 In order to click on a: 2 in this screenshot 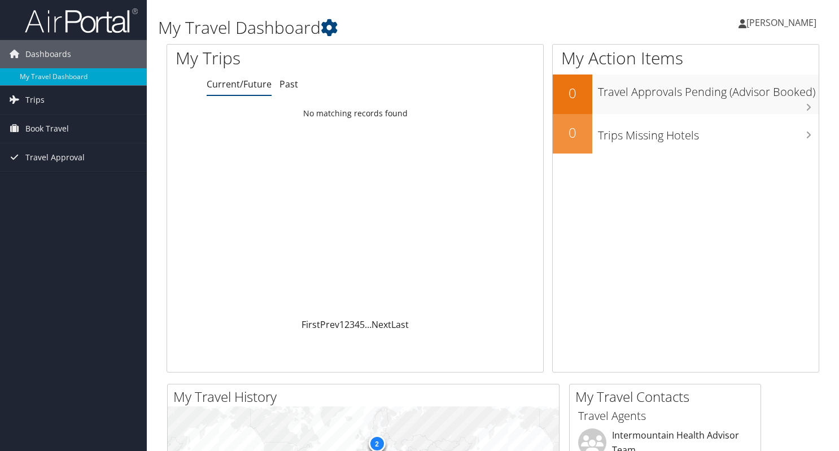, I will do `click(347, 325)`.